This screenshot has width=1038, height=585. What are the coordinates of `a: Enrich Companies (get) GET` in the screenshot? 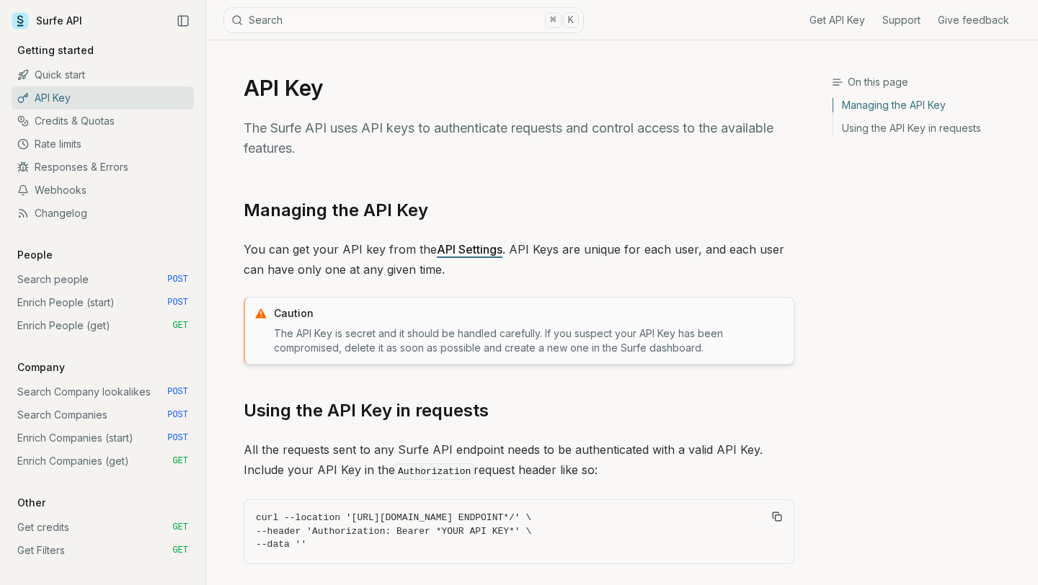 It's located at (102, 461).